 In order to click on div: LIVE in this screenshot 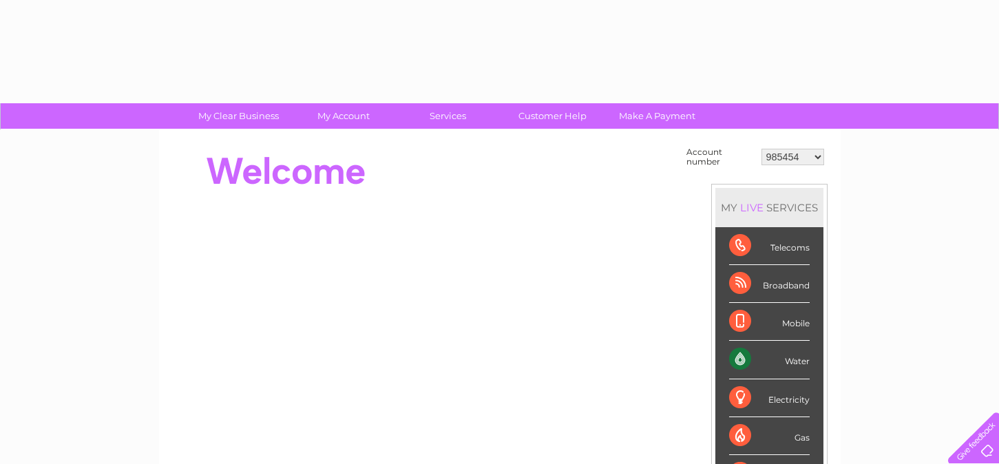, I will do `click(752, 207)`.